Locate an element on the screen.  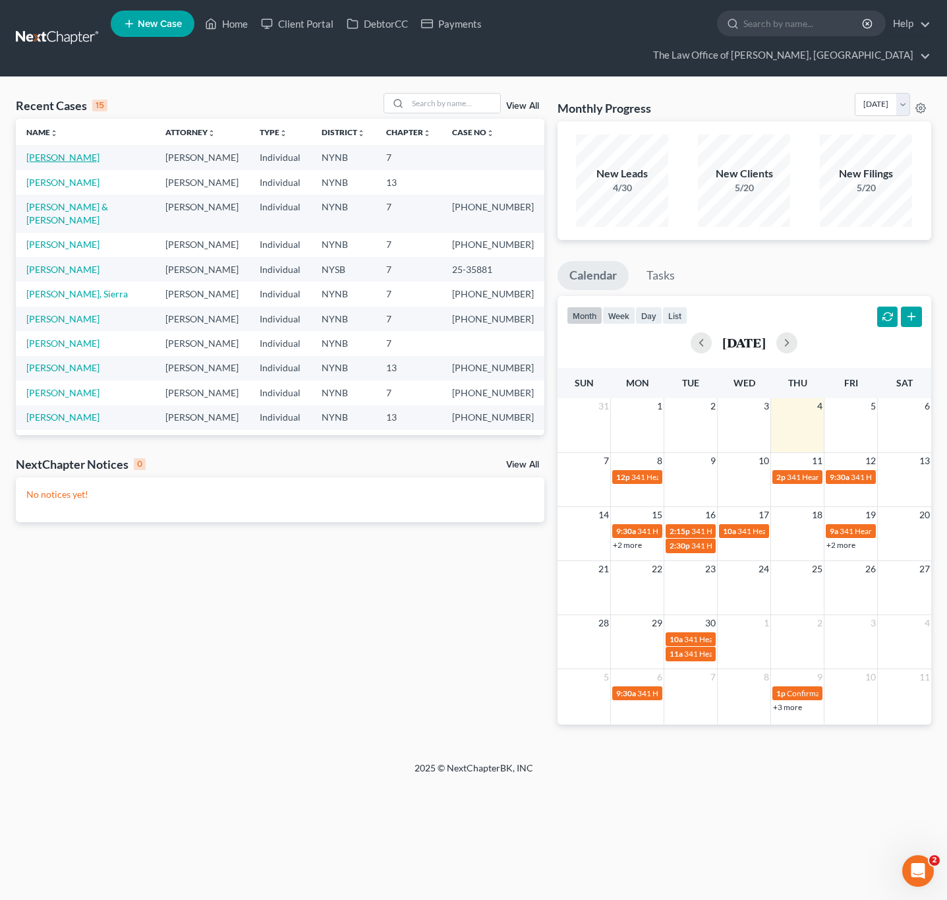
td: NYSB is located at coordinates (344, 269).